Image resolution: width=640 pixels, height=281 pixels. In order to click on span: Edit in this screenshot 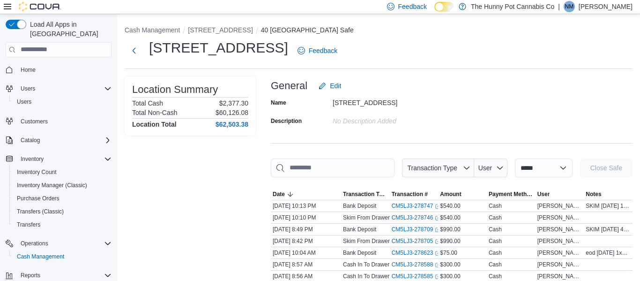, I will do `click(335, 86)`.